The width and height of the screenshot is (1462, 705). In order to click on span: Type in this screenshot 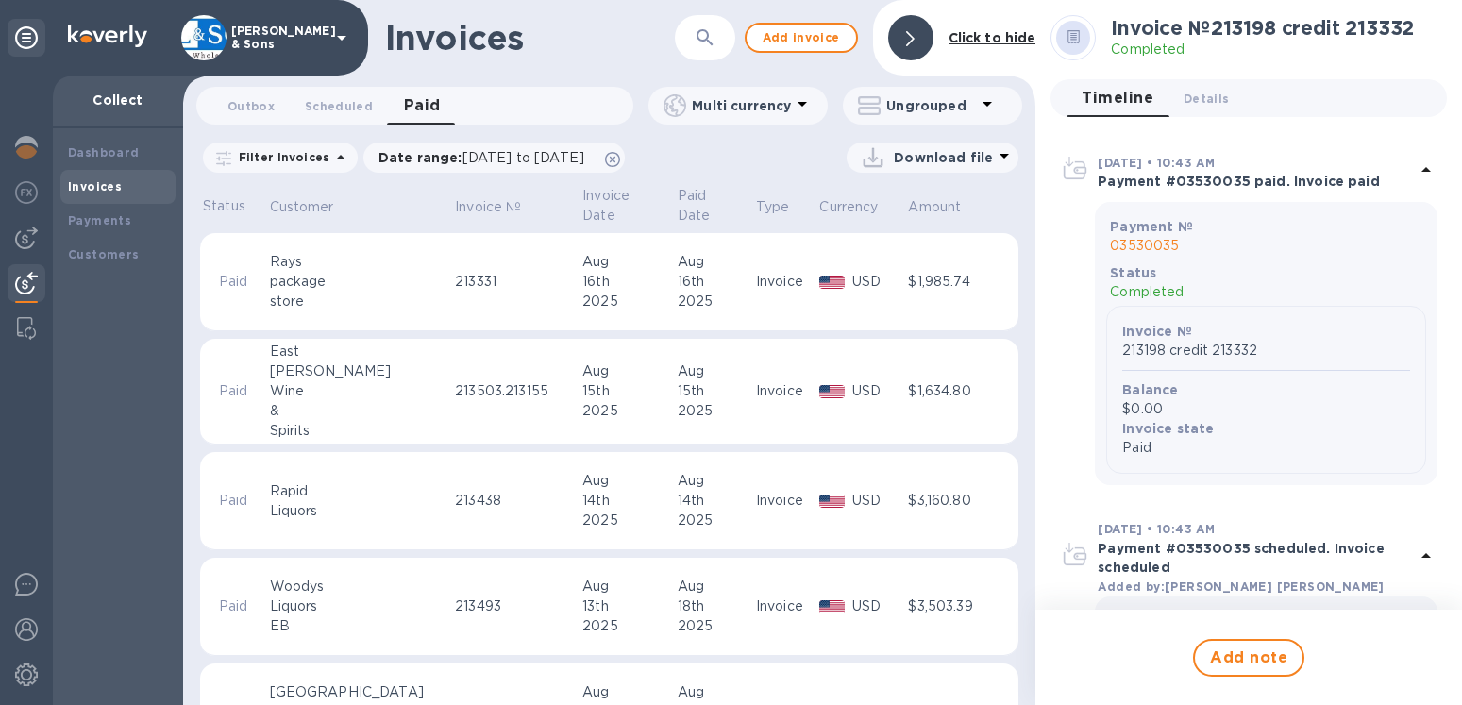, I will do `click(785, 207)`.